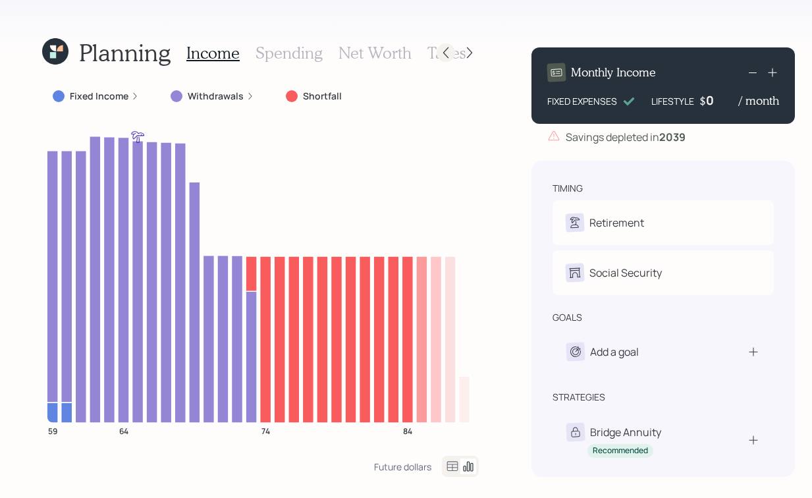  Describe the element at coordinates (568, 188) in the screenshot. I see `div: timing` at that location.